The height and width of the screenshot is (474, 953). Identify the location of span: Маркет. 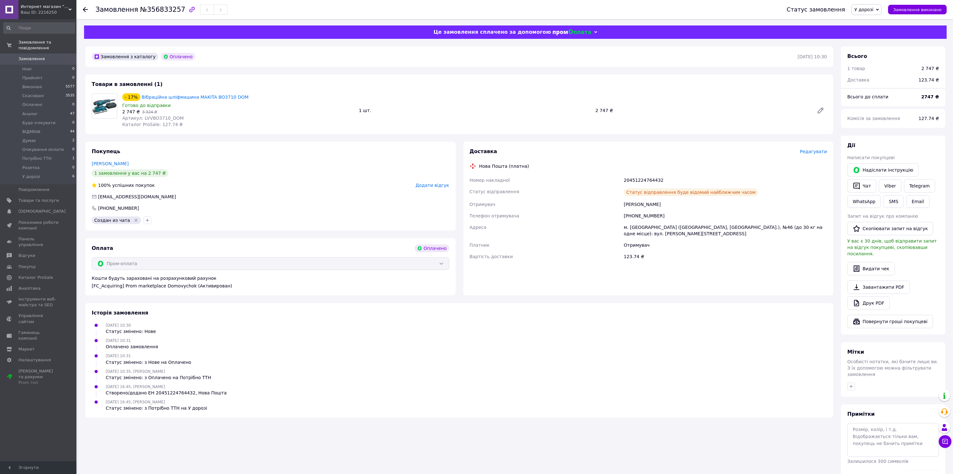
(26, 349).